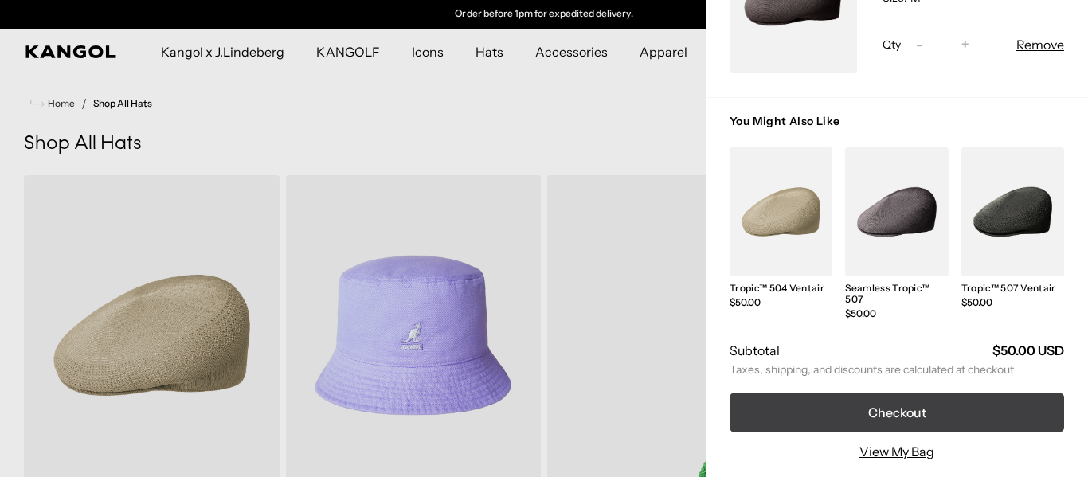  I want to click on a: View My Bag, so click(897, 452).